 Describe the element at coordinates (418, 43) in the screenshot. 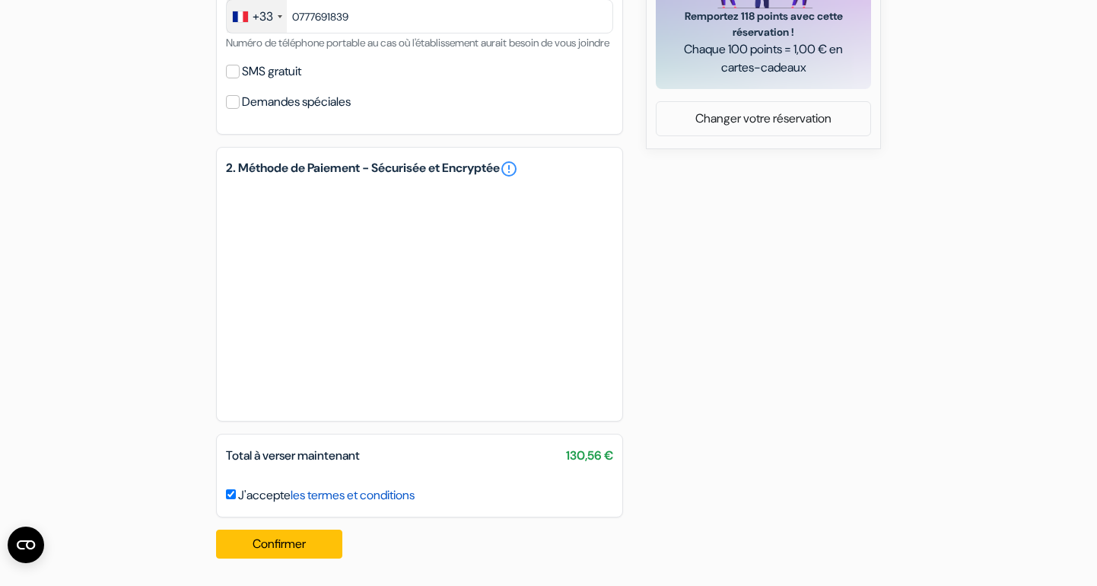

I see `small: Numéro de téléphone portable au cas où l'établissement aurait besoin de vous joindre` at that location.